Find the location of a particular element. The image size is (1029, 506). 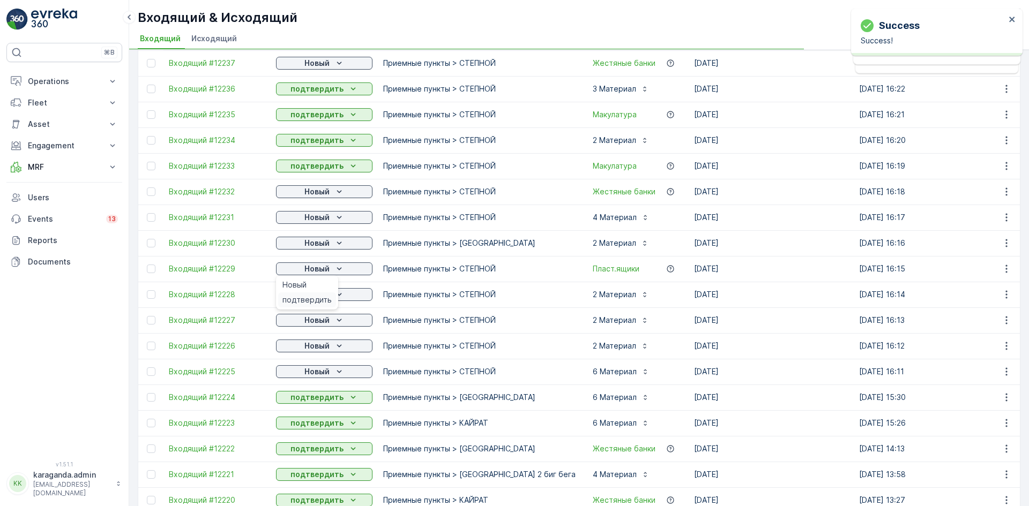

a: Входящий #12223 is located at coordinates (217, 423).